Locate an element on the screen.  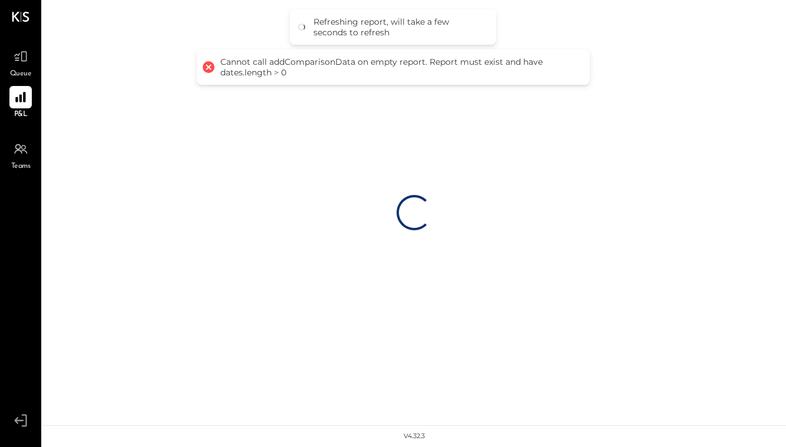
a: Teams is located at coordinates (21, 155).